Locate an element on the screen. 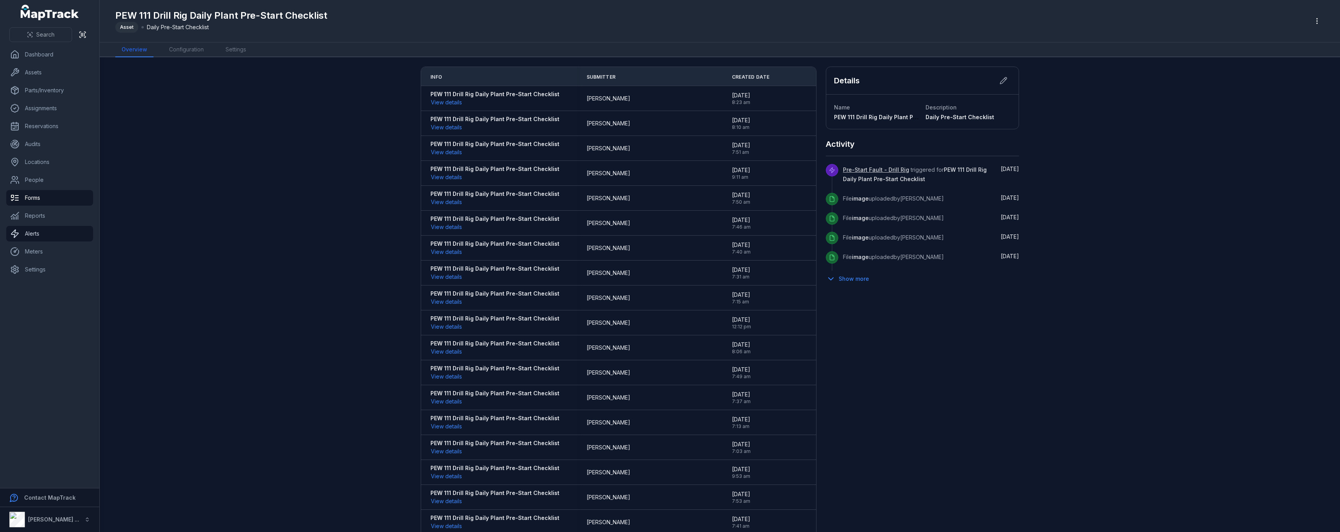 Image resolution: width=1340 pixels, height=532 pixels. time: 10/3/2025, 9:11:51 AM is located at coordinates (741, 173).